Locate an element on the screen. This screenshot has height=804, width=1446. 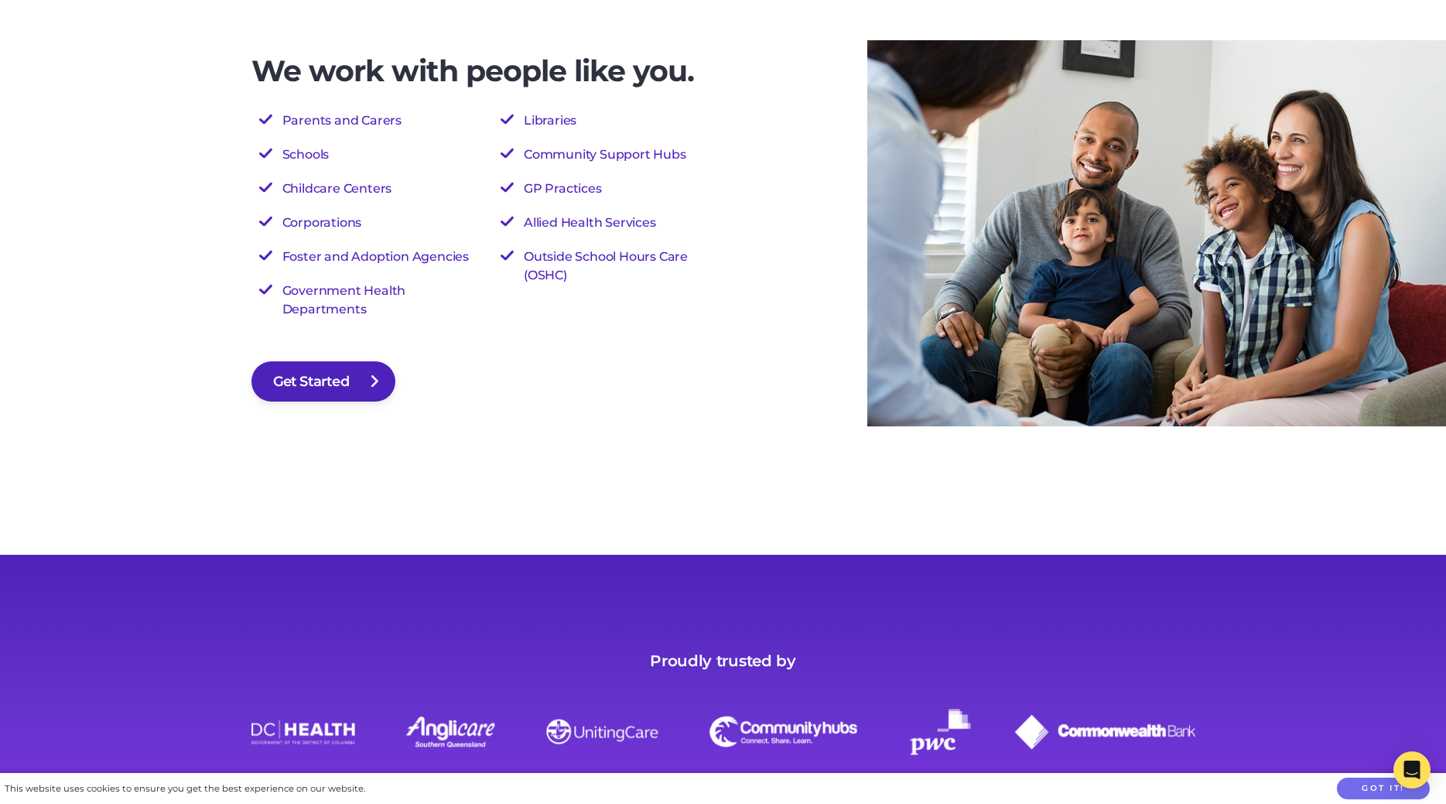
li: Government Health Departments is located at coordinates (367, 300).